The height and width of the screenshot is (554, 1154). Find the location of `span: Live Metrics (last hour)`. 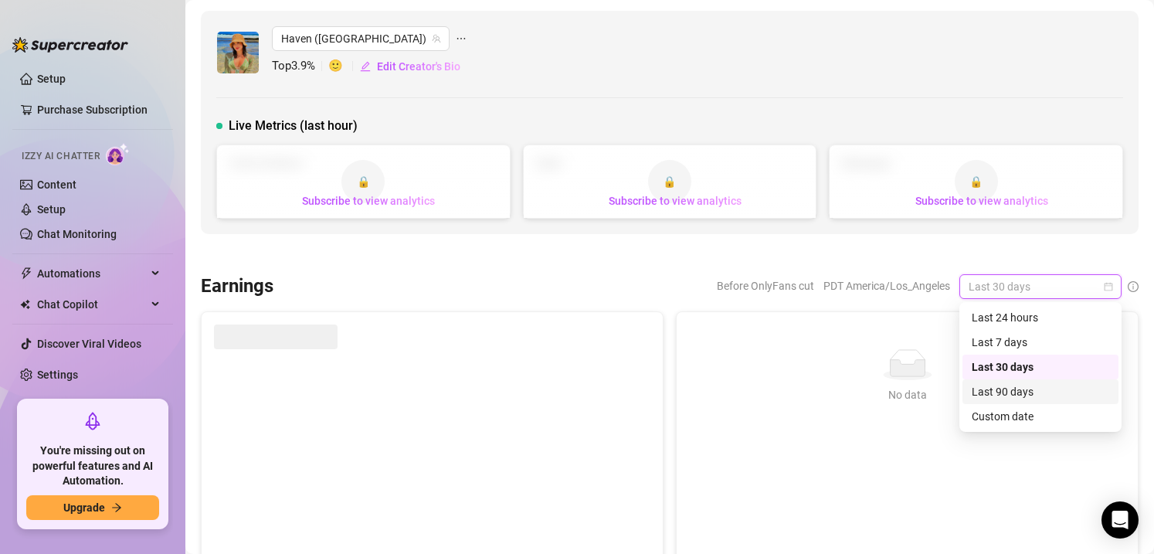

span: Live Metrics (last hour) is located at coordinates (293, 126).